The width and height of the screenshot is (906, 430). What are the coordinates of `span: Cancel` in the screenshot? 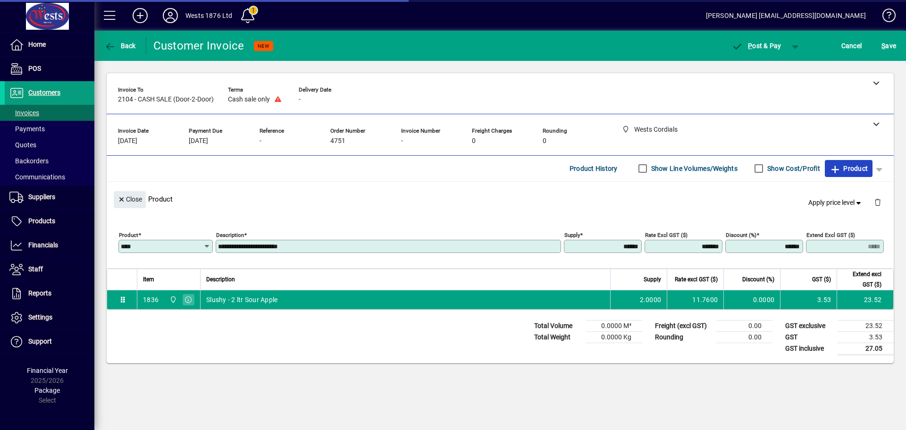 It's located at (852, 46).